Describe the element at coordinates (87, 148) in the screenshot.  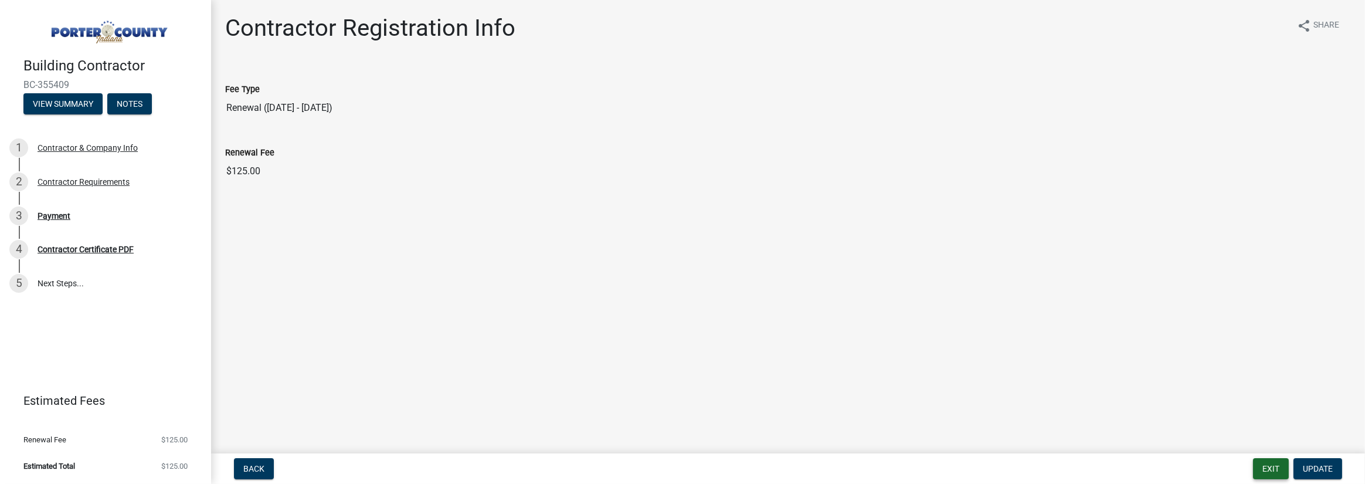
I see `div: Contractor & Company Info` at that location.